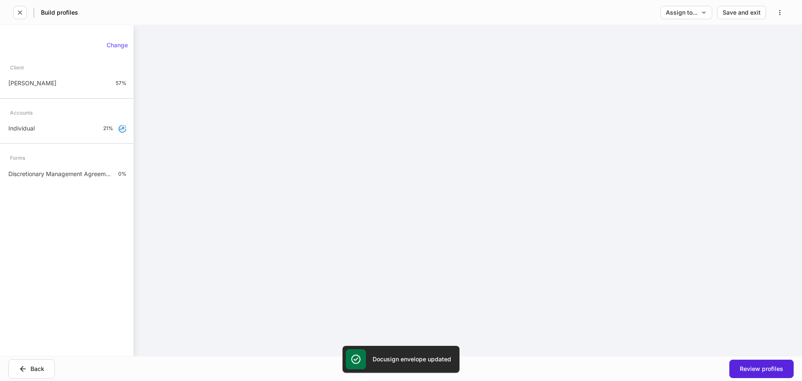  I want to click on p: Individual, so click(21, 128).